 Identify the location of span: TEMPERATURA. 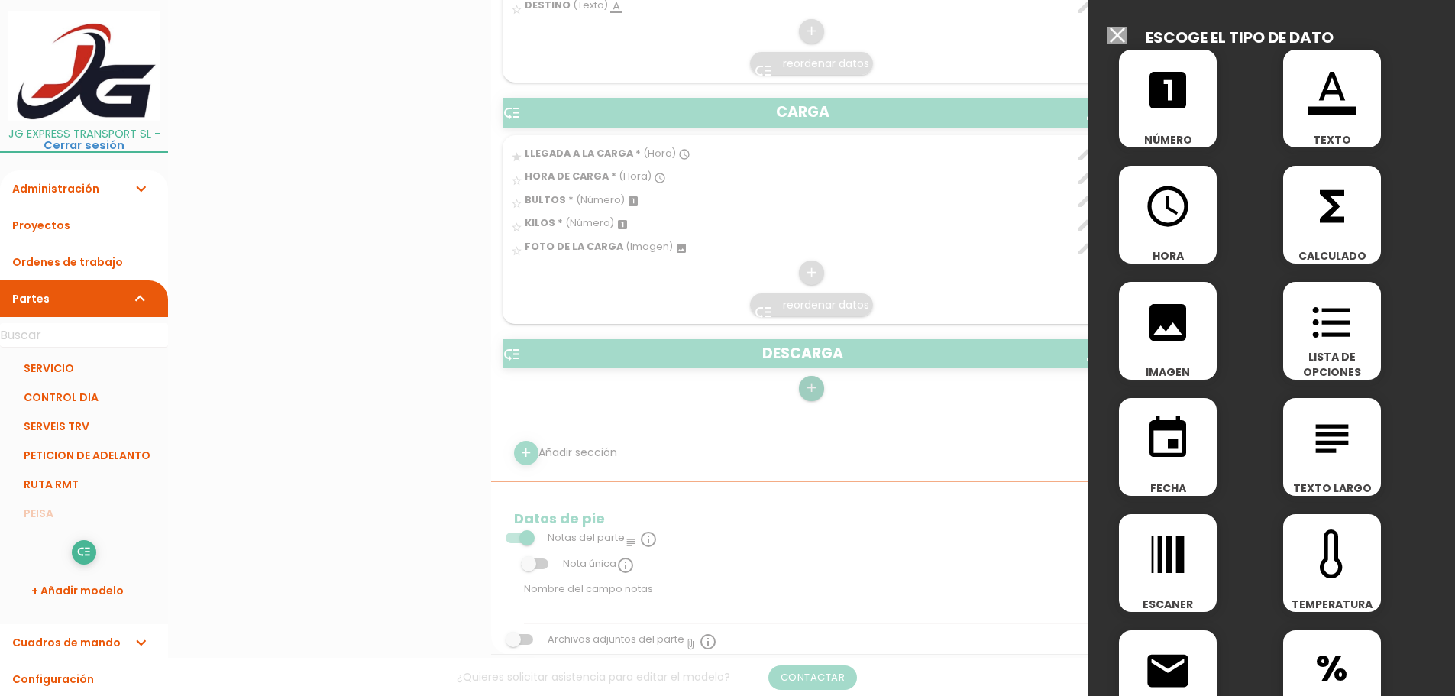
(1332, 604).